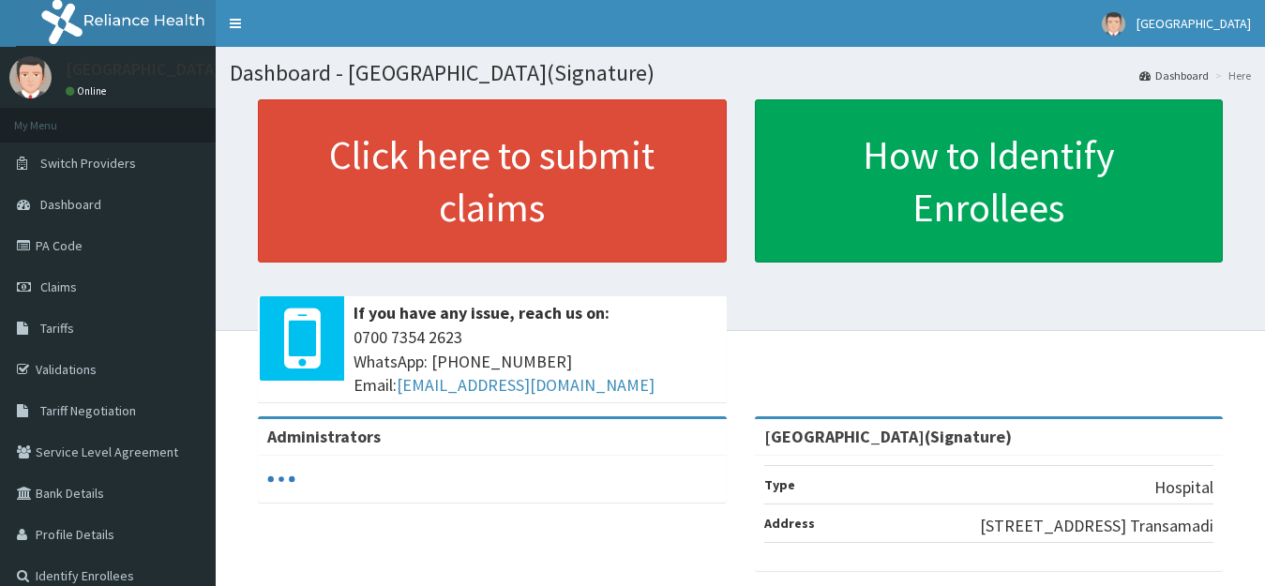 This screenshot has width=1265, height=586. I want to click on a: Dashboard, so click(1174, 75).